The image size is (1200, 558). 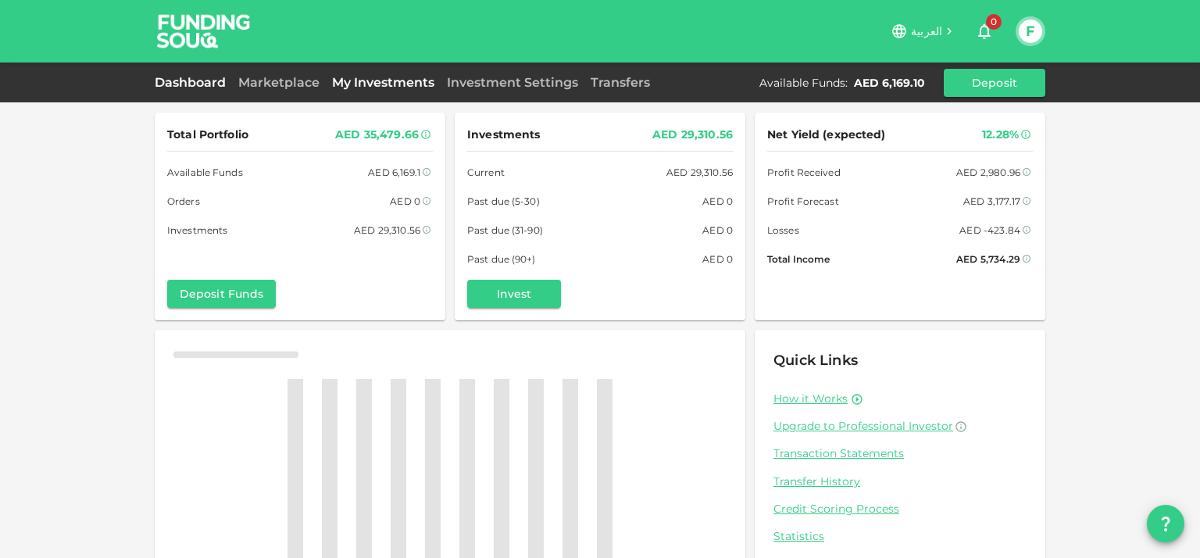 What do you see at coordinates (783, 230) in the screenshot?
I see `span: Losses` at bounding box center [783, 230].